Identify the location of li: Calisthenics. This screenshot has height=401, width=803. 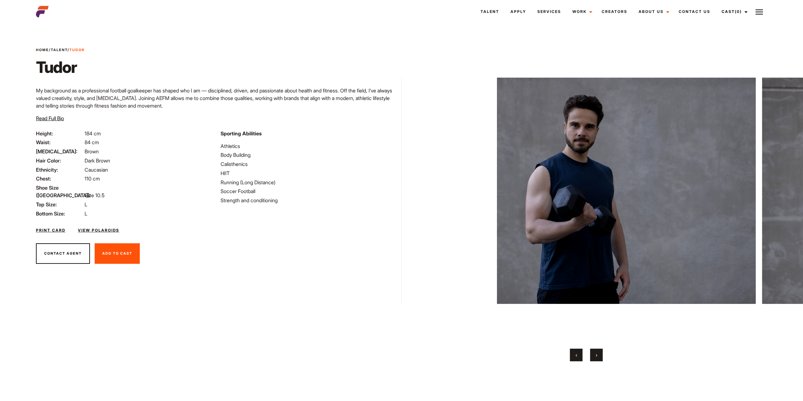
(309, 164).